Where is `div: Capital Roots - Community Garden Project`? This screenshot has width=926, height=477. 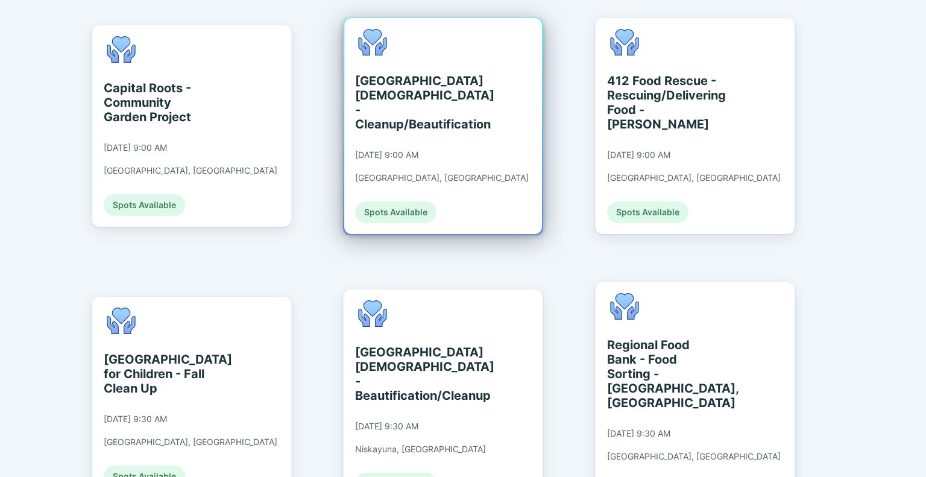 div: Capital Roots - Community Garden Project is located at coordinates (159, 103).